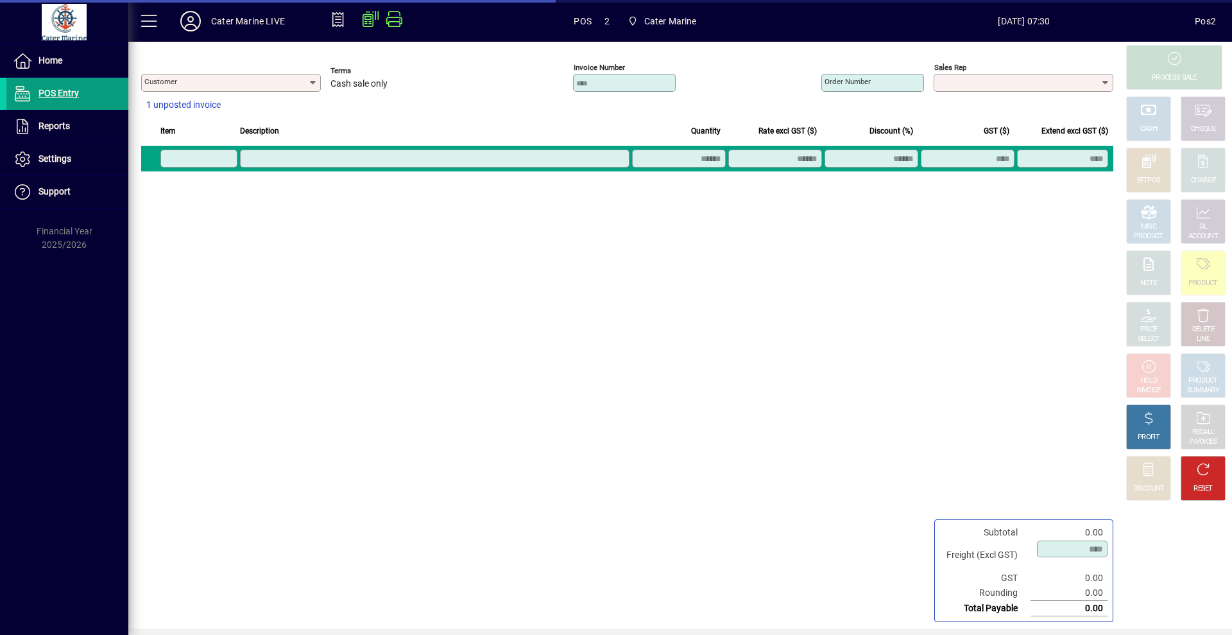 This screenshot has height=635, width=1232. I want to click on span: GST ($), so click(997, 131).